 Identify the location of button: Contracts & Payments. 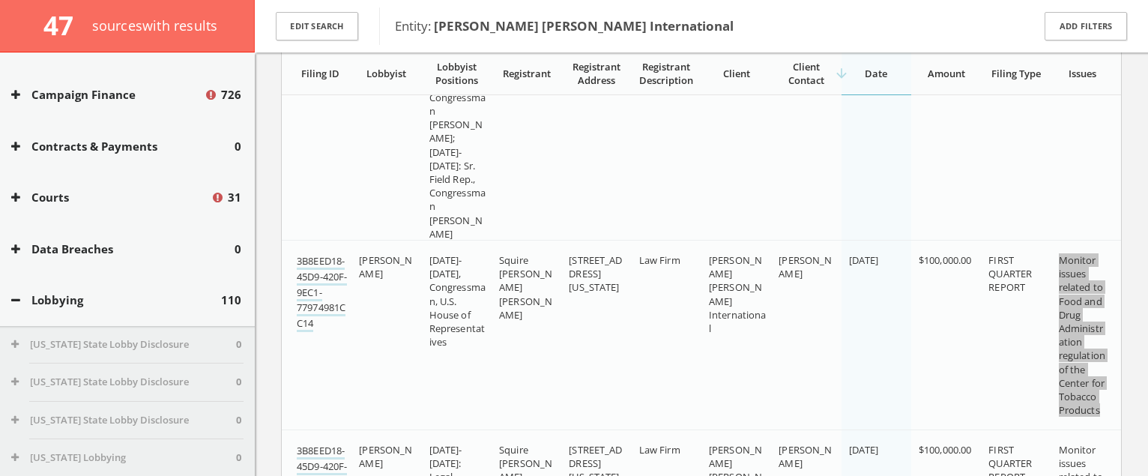
(123, 146).